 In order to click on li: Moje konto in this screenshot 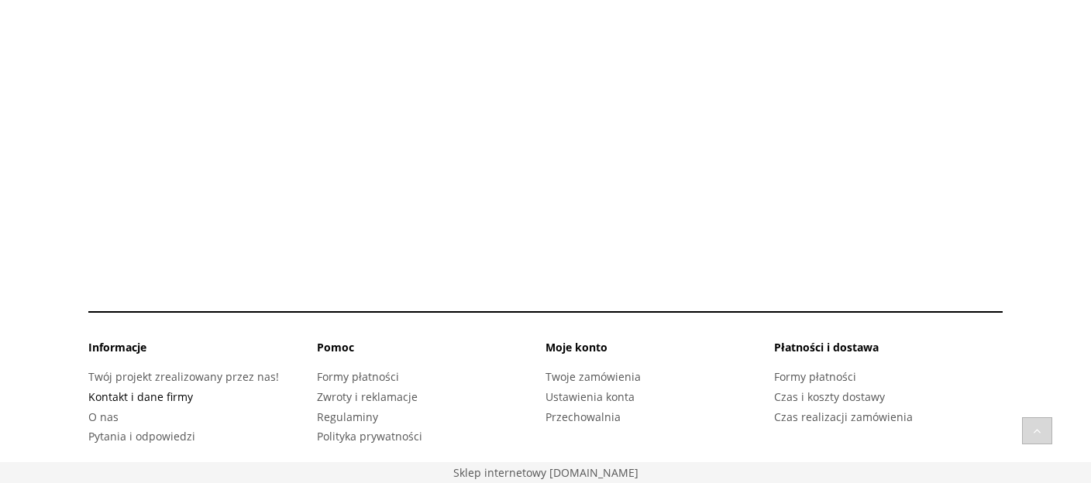, I will do `click(659, 353)`.